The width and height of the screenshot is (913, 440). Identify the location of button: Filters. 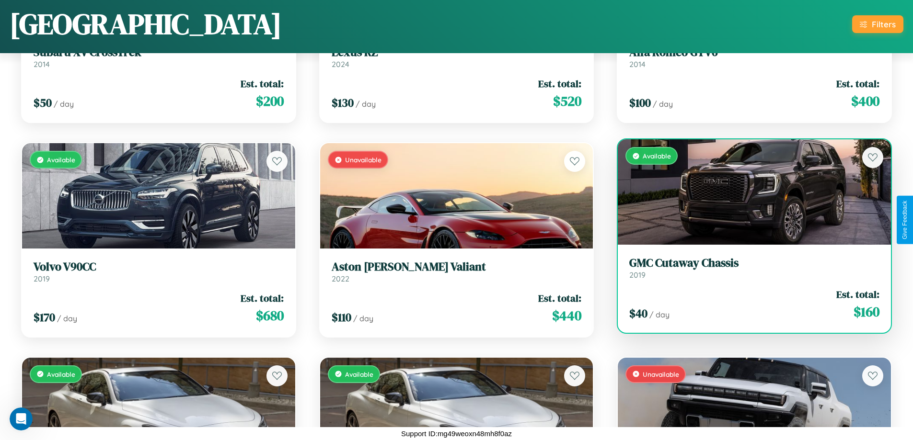
(877, 24).